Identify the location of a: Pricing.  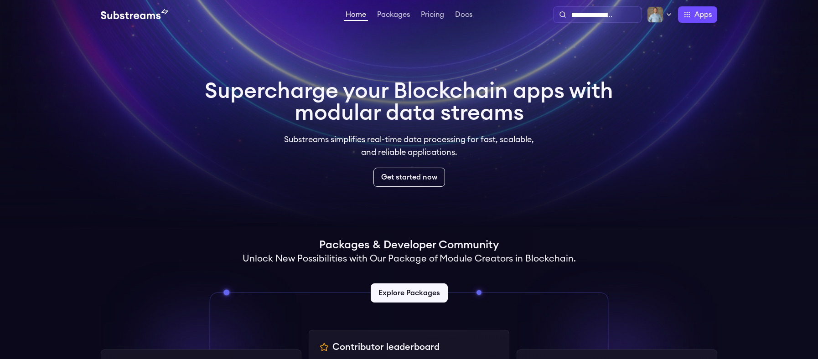
(432, 16).